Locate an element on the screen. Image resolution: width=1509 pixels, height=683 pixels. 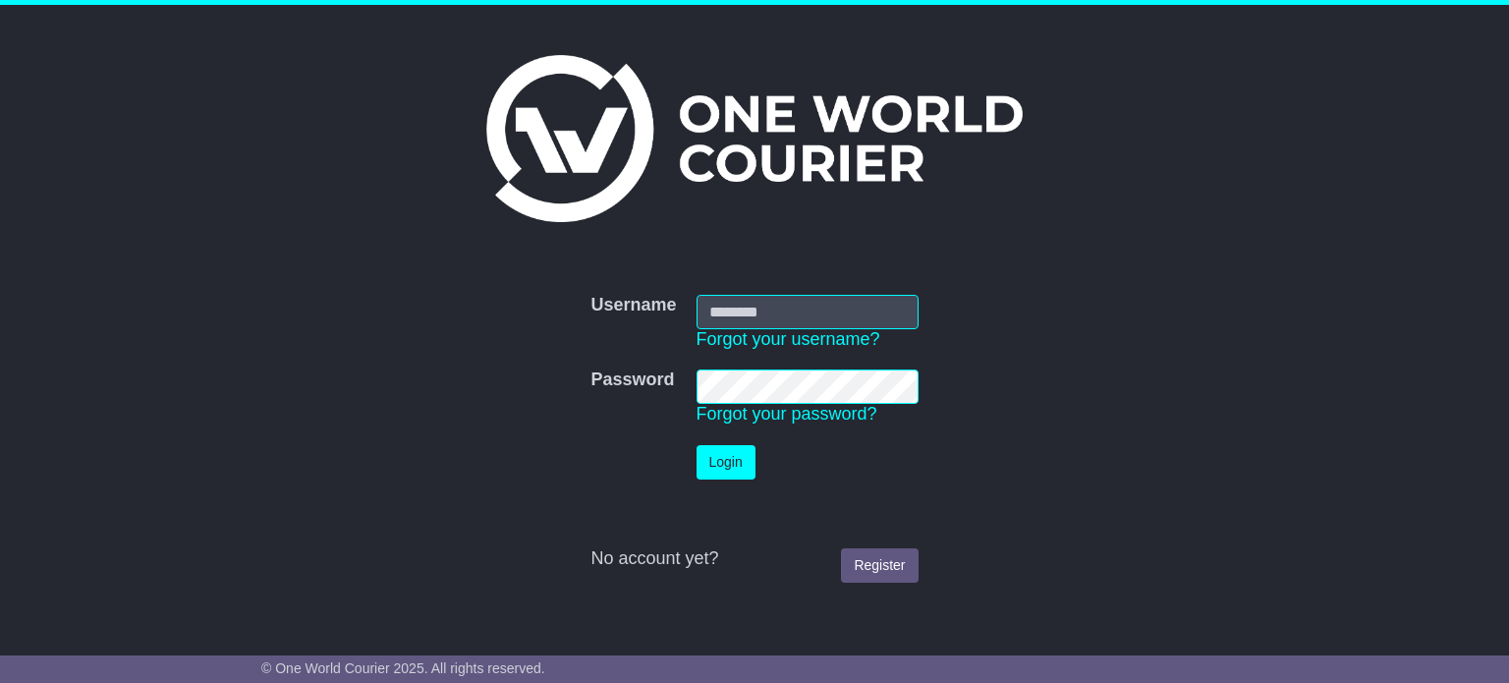
a: Forgot your password? is located at coordinates (787, 414).